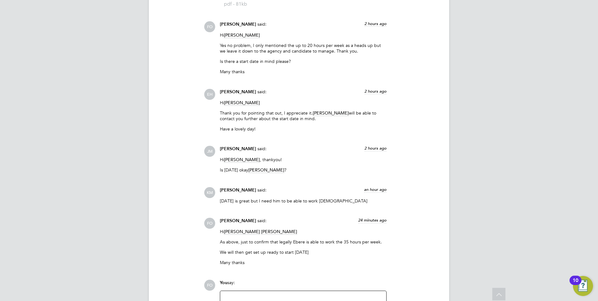 The width and height of the screenshot is (598, 301). Describe the element at coordinates (210, 94) in the screenshot. I see `span: EH` at that location.